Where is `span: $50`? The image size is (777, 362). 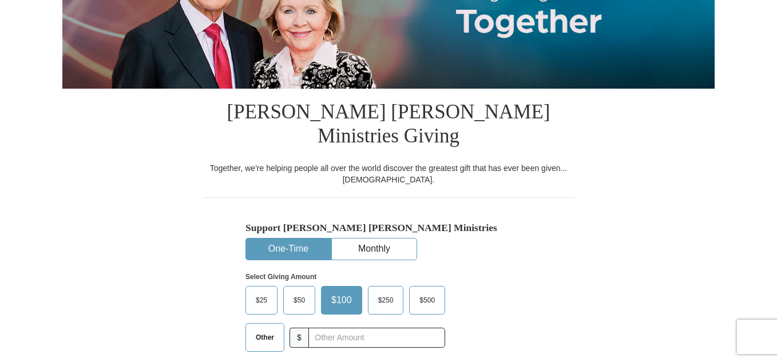 span: $50 is located at coordinates (299, 301).